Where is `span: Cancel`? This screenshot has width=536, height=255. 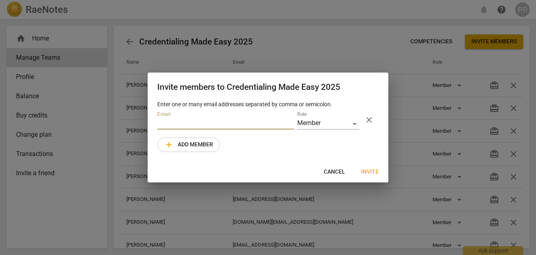 span: Cancel is located at coordinates (334, 172).